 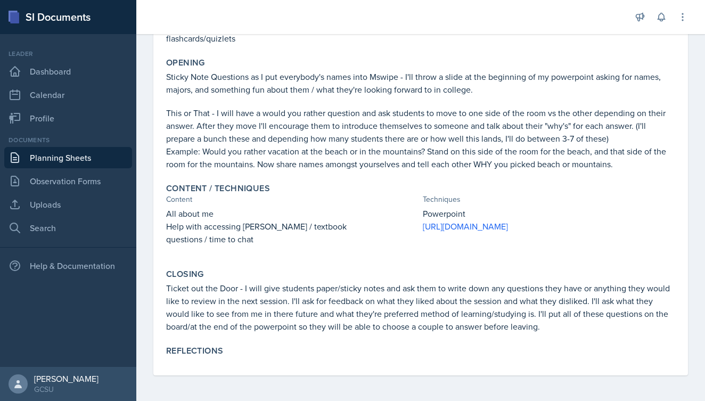 What do you see at coordinates (549, 199) in the screenshot?
I see `div: Techniques` at bounding box center [549, 199].